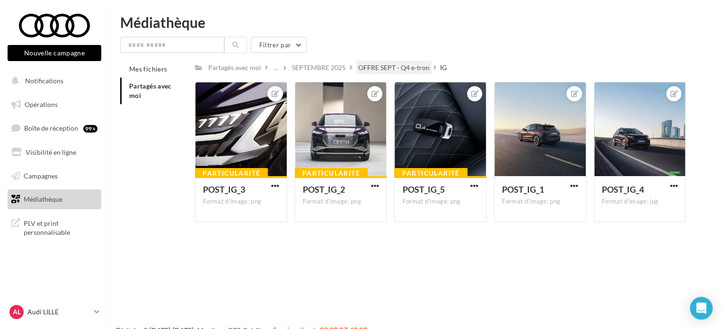 This screenshot has width=722, height=329. What do you see at coordinates (51, 152) in the screenshot?
I see `span: Visibilité en ligne` at bounding box center [51, 152].